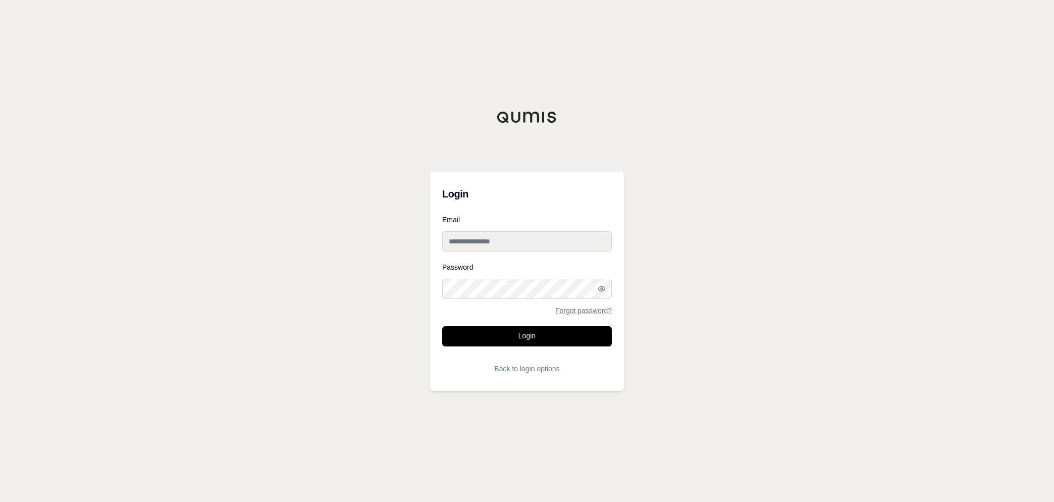 The image size is (1054, 502). I want to click on img: Qumis, so click(527, 117).